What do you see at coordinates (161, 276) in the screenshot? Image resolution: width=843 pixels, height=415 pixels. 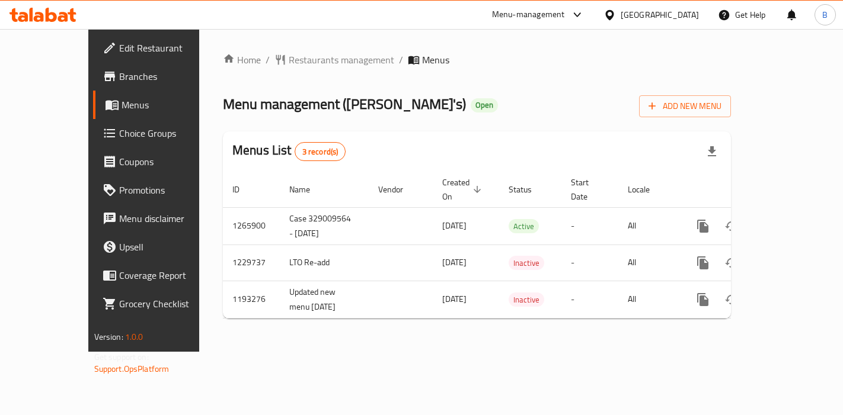 I see `a: Coverage Report` at bounding box center [161, 276].